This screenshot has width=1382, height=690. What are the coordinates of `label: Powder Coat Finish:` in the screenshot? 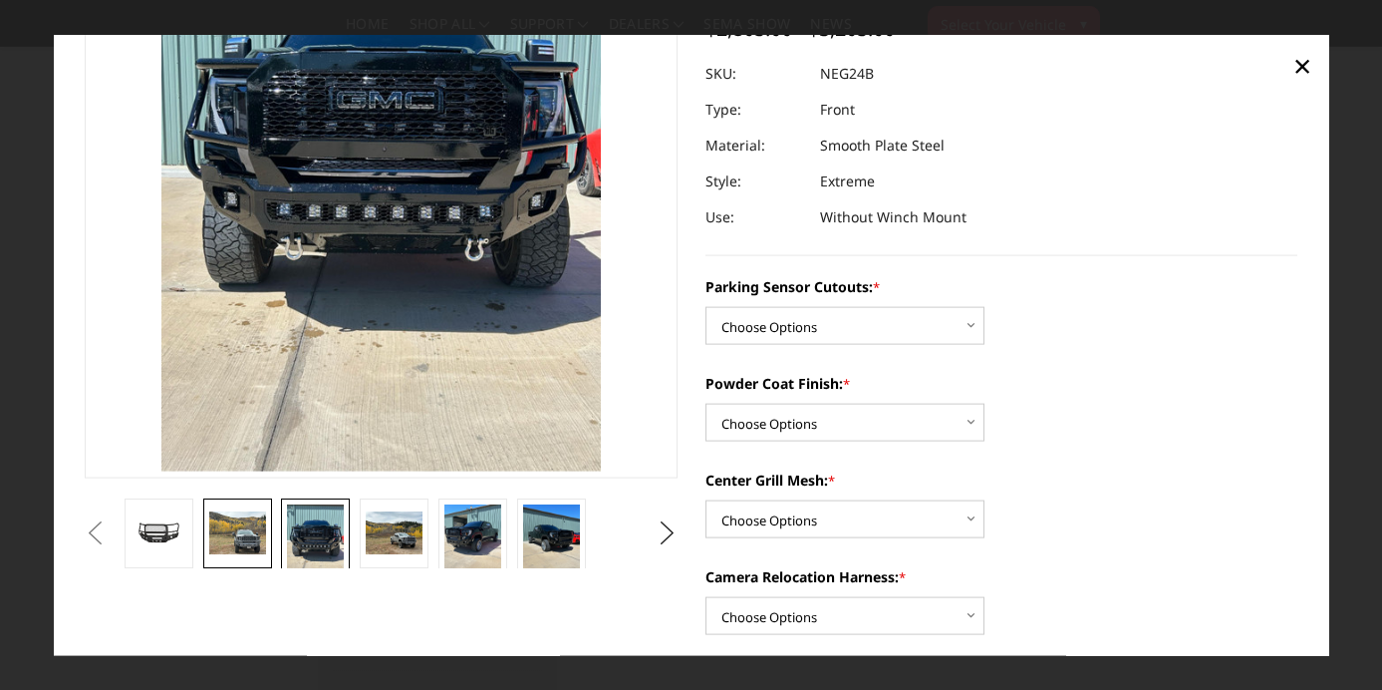 It's located at (1001, 383).